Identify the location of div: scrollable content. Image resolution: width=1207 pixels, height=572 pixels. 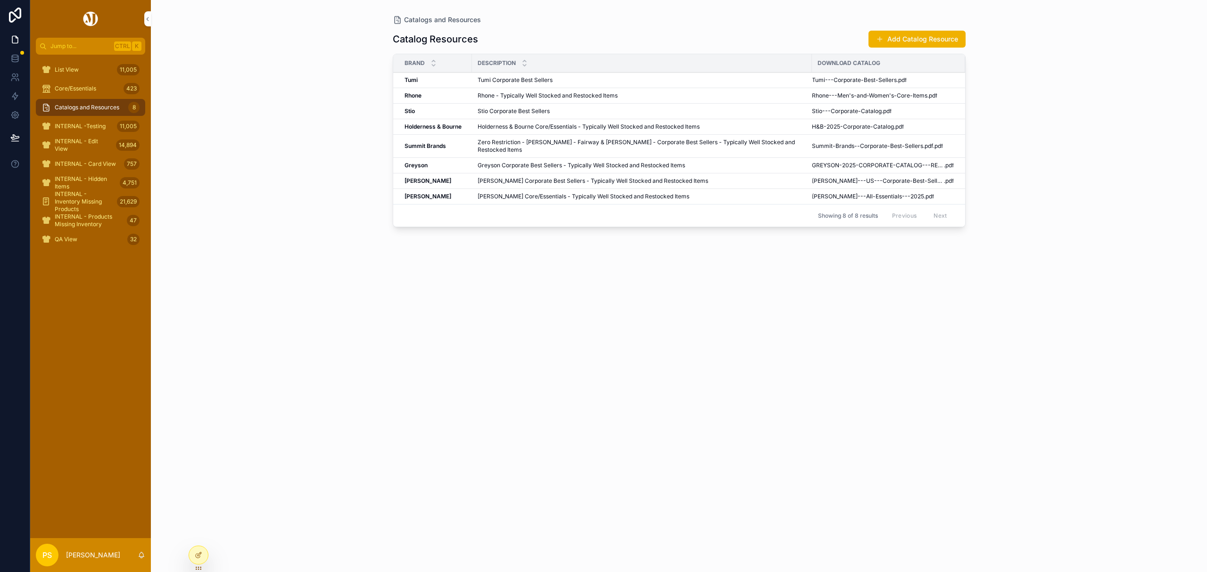
(91, 157).